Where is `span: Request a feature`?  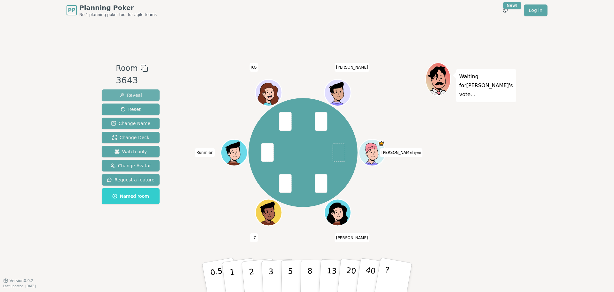 span: Request a feature is located at coordinates (131, 180).